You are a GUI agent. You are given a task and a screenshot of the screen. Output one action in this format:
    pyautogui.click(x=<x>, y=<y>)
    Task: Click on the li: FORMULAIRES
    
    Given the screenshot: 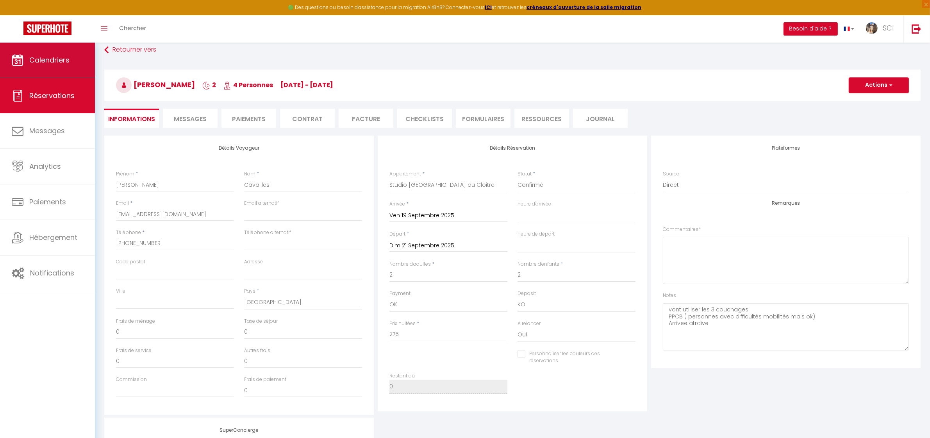 What is the action you would take?
    pyautogui.click(x=483, y=118)
    